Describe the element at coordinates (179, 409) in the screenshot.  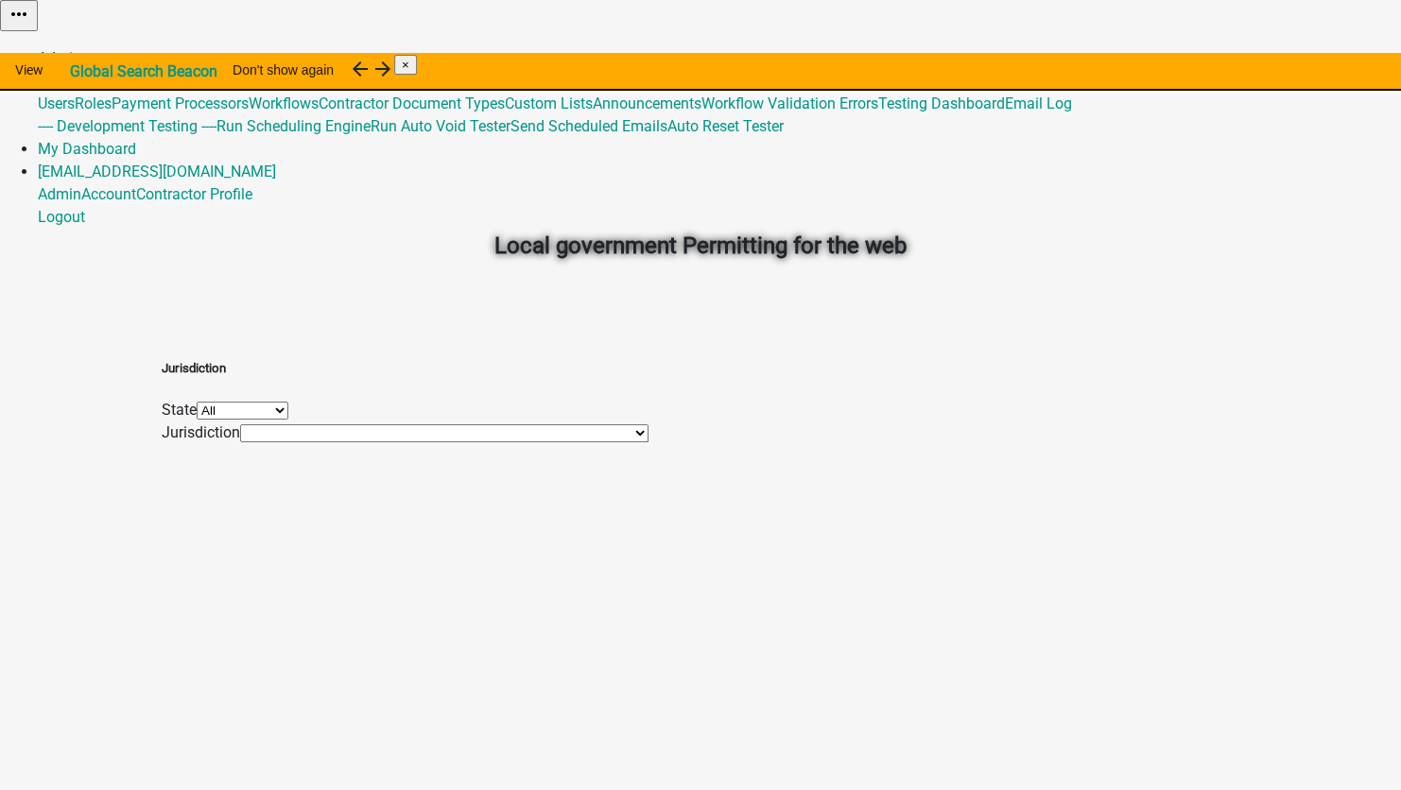
I see `label: State` at that location.